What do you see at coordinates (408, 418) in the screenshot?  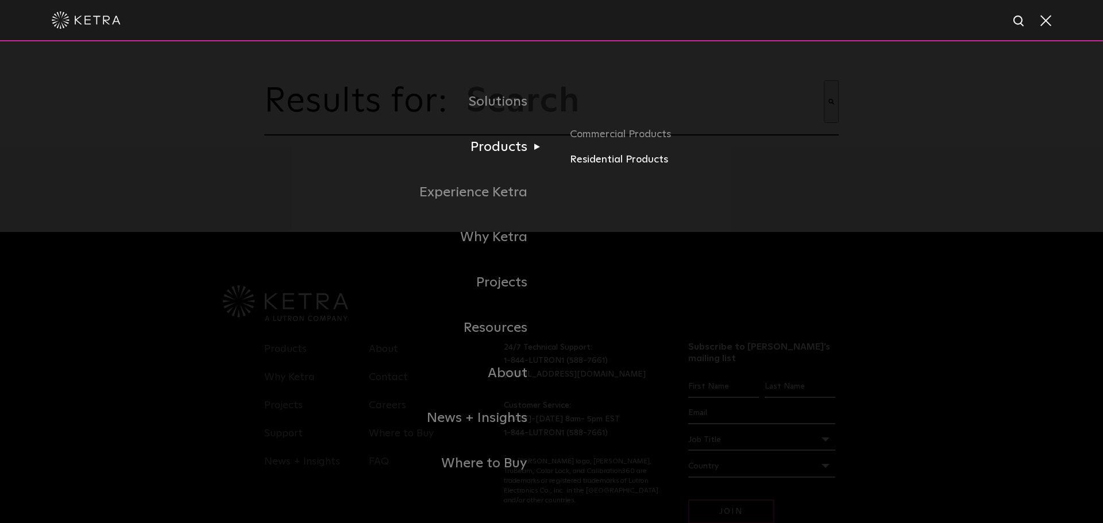 I see `a: News + Insights` at bounding box center [408, 418].